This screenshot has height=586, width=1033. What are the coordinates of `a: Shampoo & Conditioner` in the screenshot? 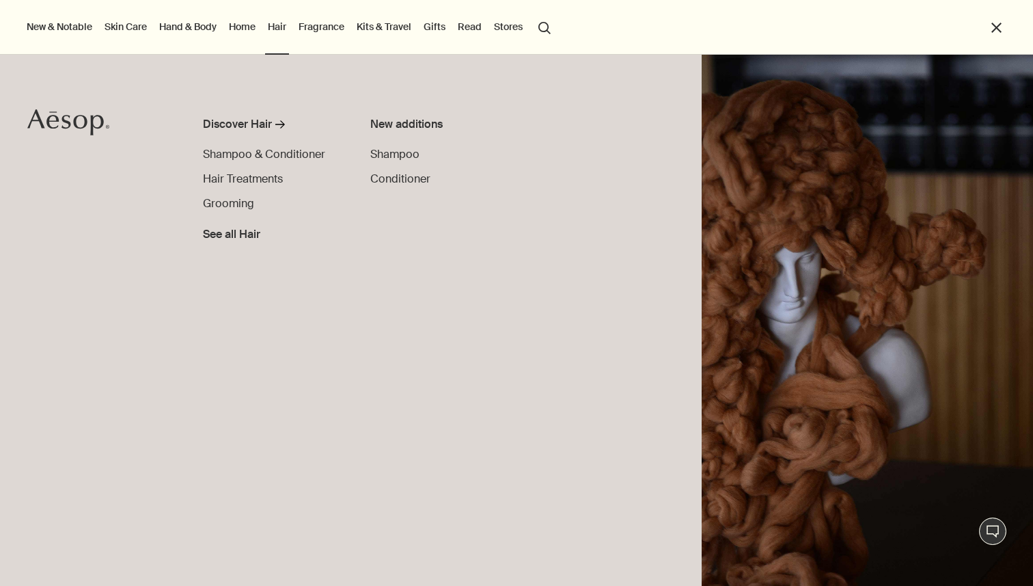 It's located at (264, 154).